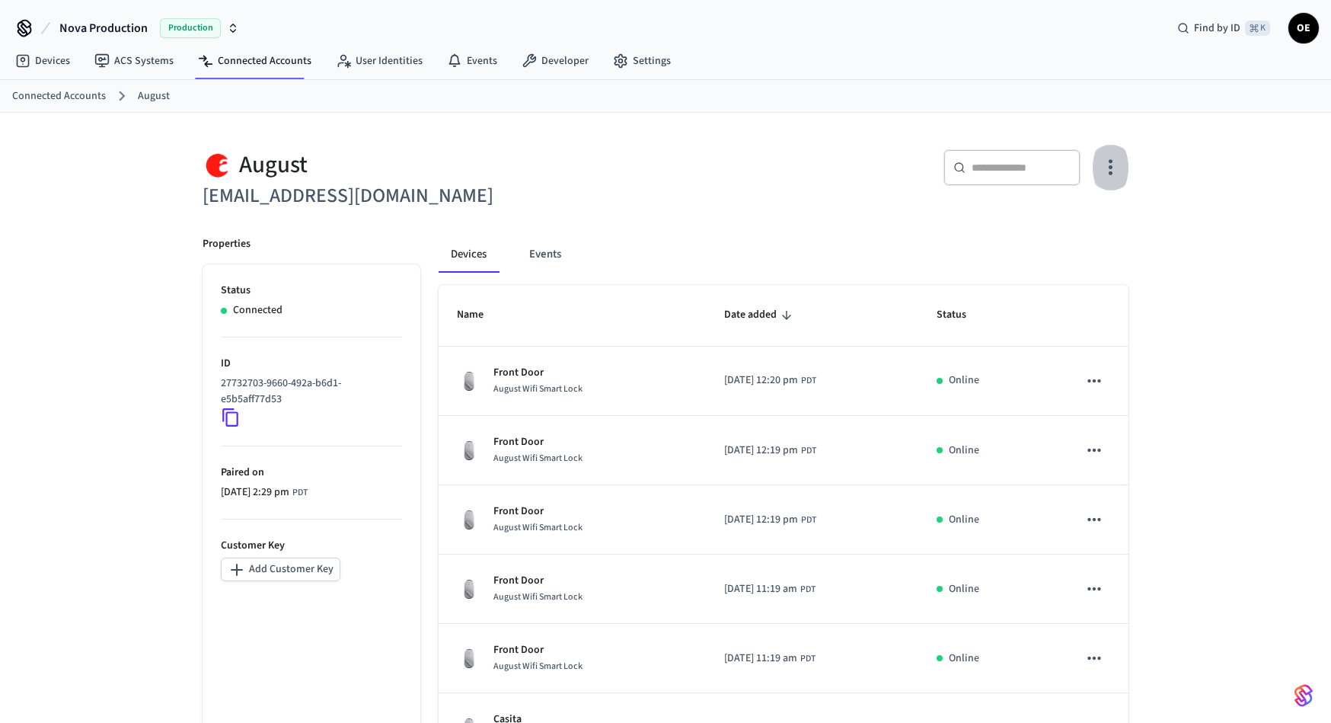  Describe the element at coordinates (312, 363) in the screenshot. I see `p: ID` at that location.